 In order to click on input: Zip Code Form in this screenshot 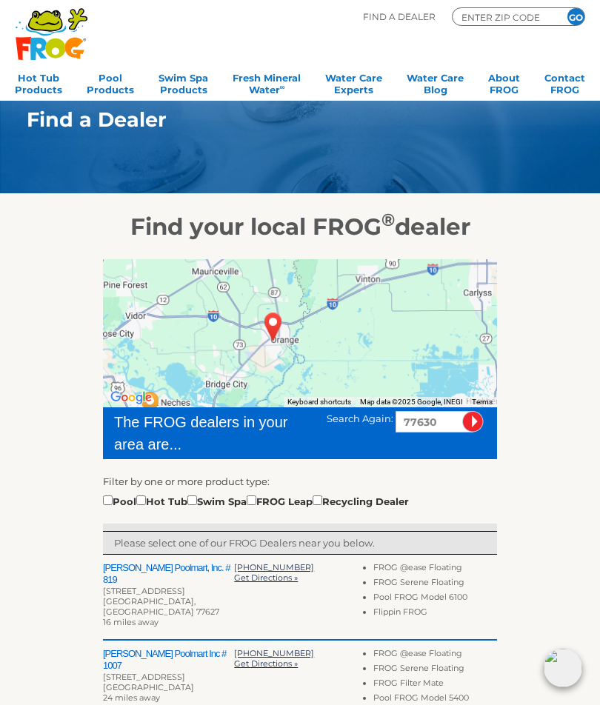, I will do `click(504, 17)`.